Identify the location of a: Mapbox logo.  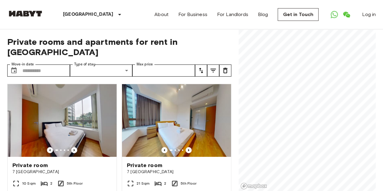
(253, 186).